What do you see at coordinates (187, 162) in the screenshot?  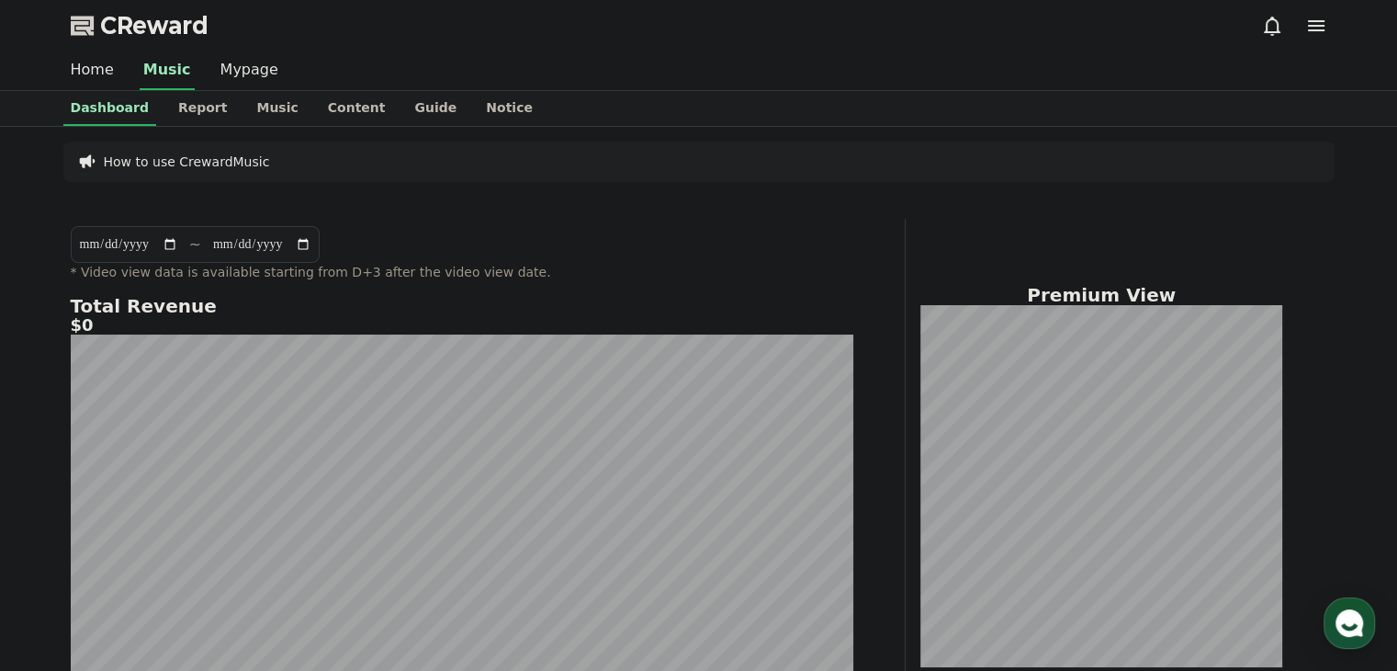 I see `p: How to use CrewardMusic` at bounding box center [187, 162].